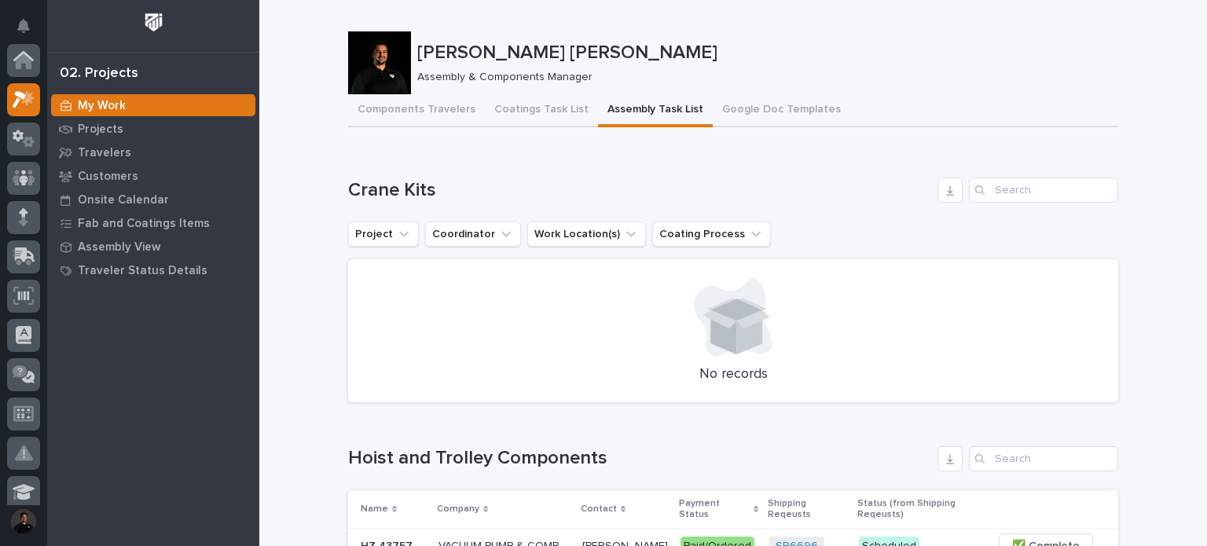 Image resolution: width=1207 pixels, height=546 pixels. I want to click on p: Projects, so click(101, 130).